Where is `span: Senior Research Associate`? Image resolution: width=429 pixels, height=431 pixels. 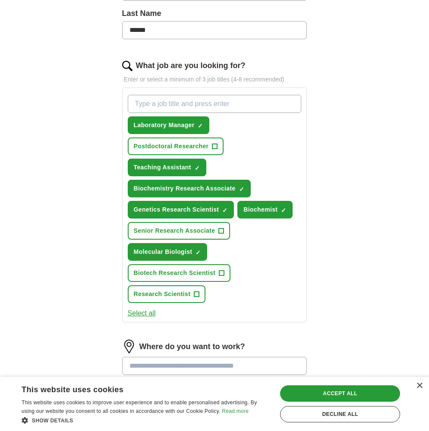
span: Senior Research Associate is located at coordinates (174, 231).